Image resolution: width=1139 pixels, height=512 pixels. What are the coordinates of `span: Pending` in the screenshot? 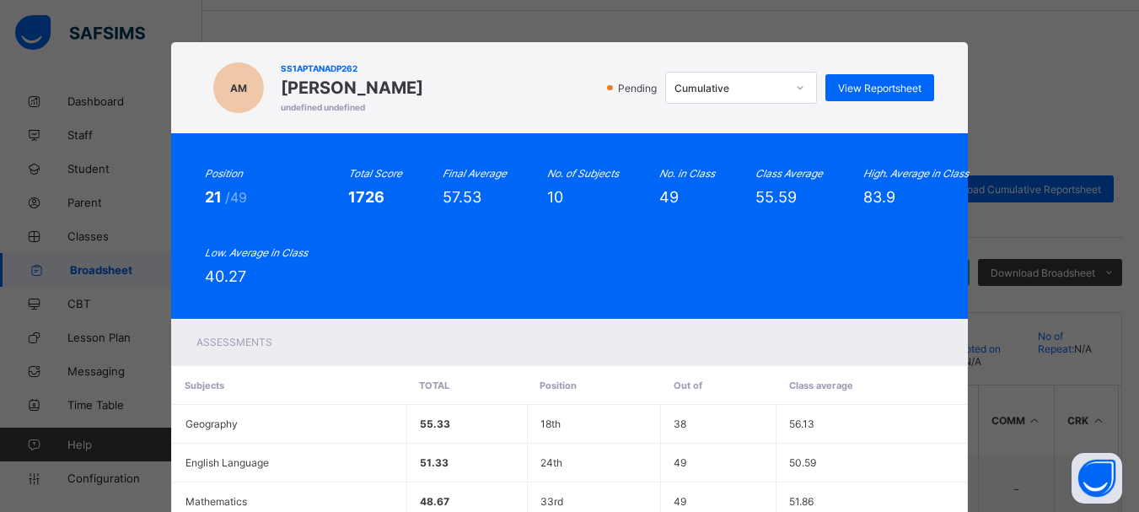 It's located at (639, 88).